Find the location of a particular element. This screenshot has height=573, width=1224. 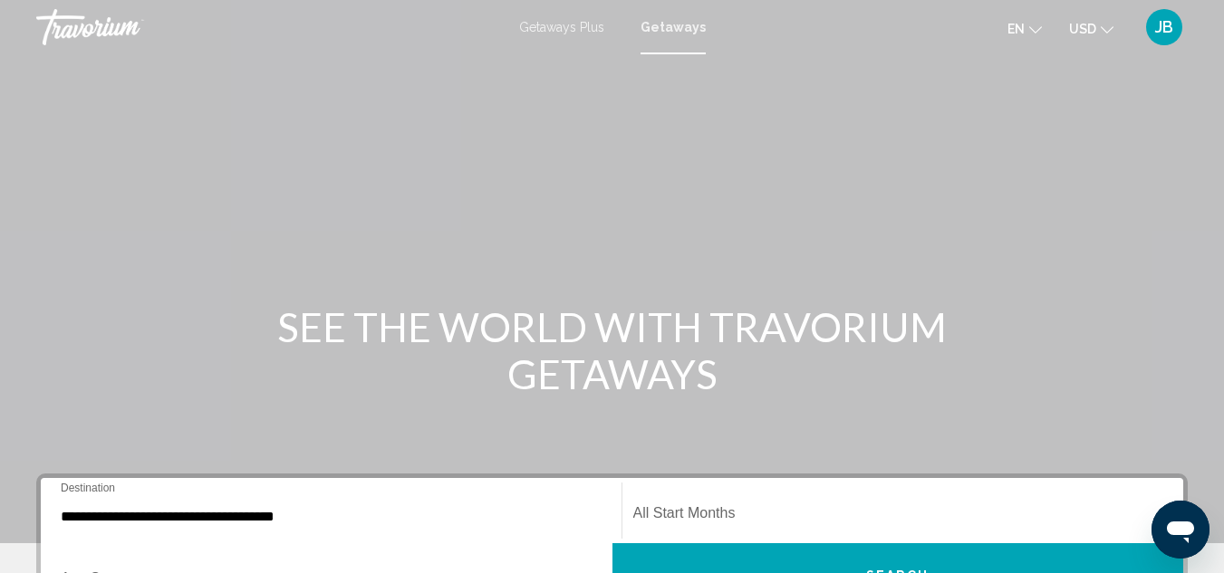

a: Getaways Plus is located at coordinates (562, 27).